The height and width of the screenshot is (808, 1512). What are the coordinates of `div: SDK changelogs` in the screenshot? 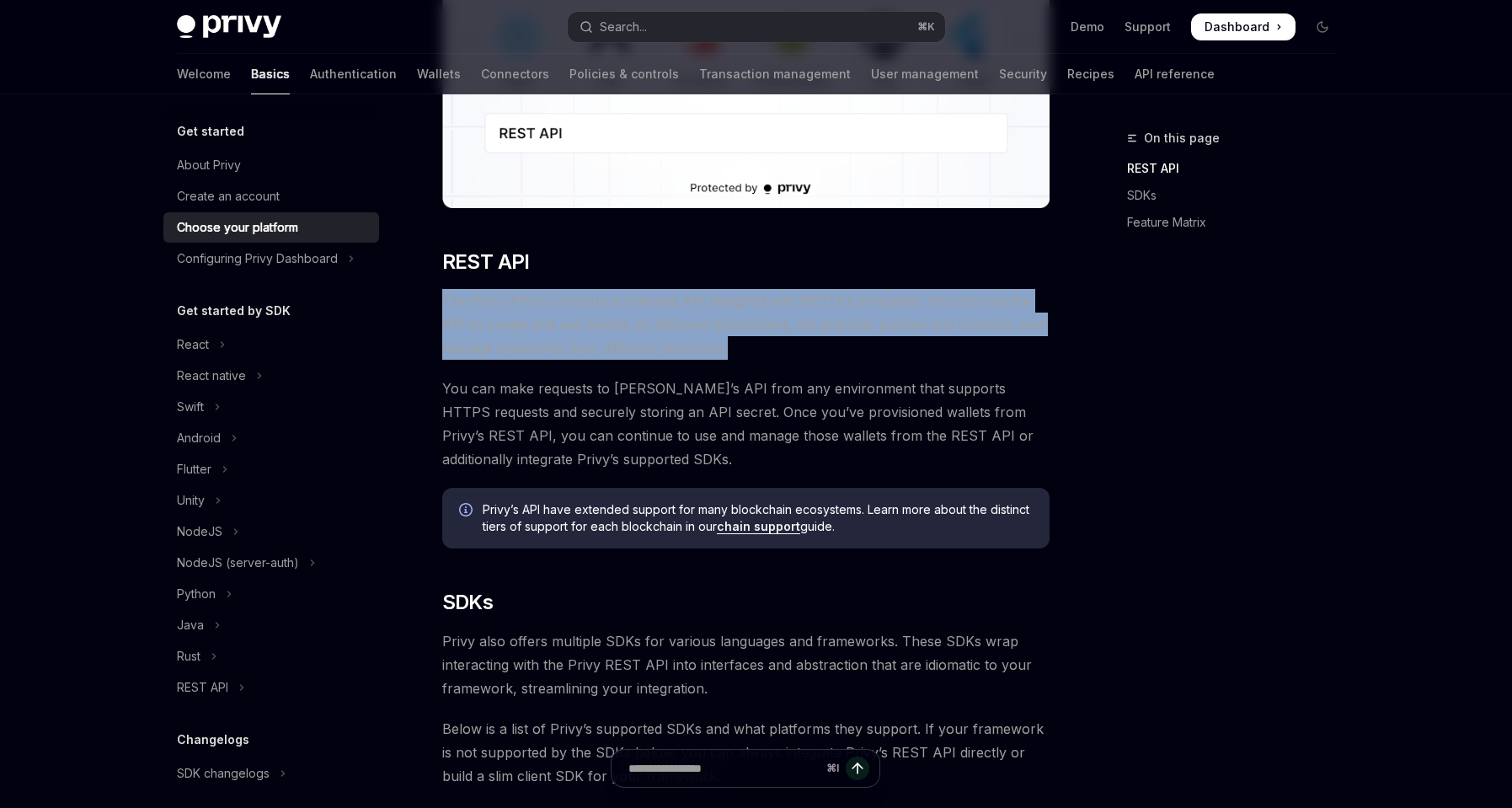 It's located at (223, 773).